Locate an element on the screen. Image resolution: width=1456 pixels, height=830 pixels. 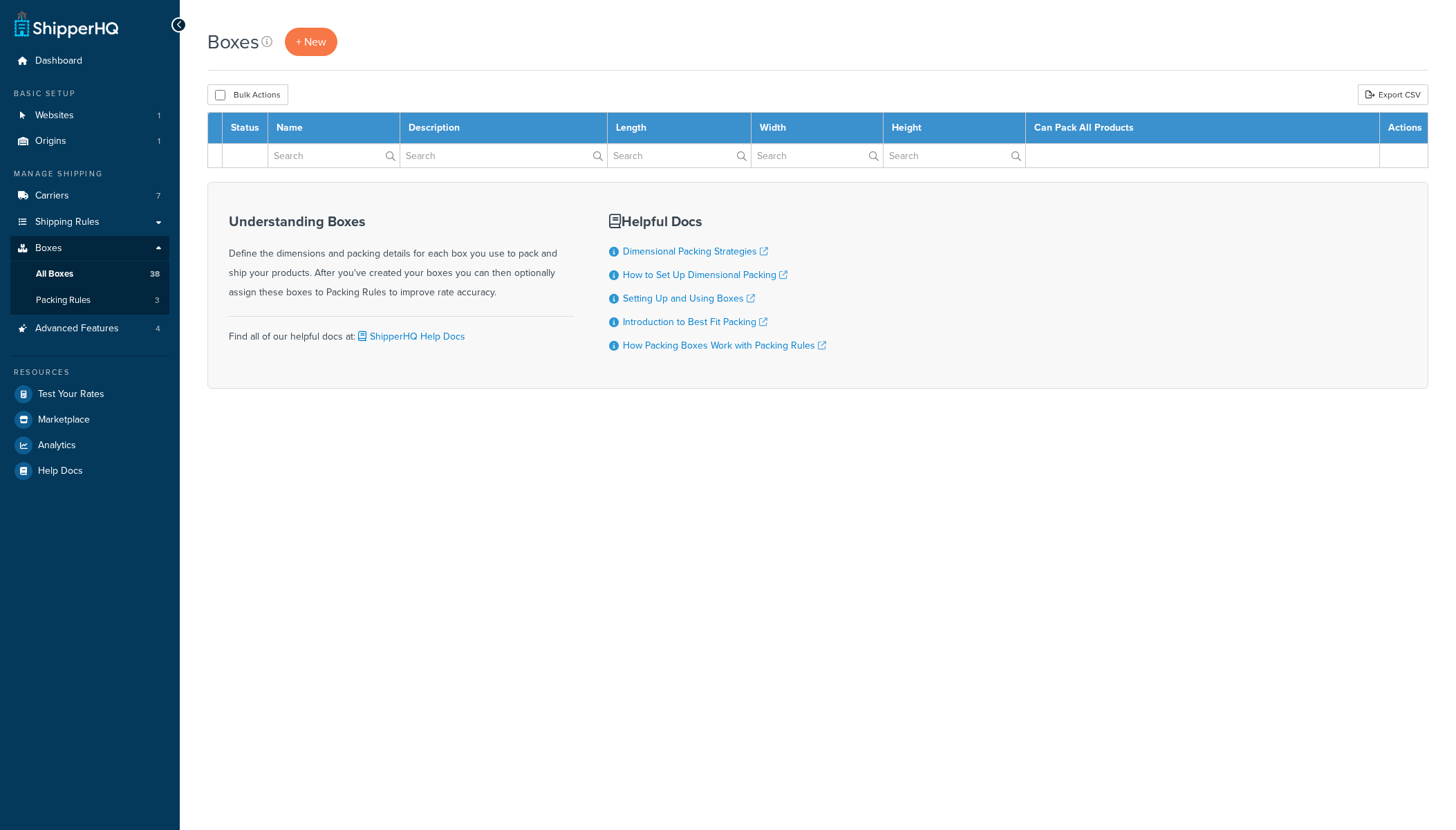
a: ShipperHQ Home is located at coordinates (67, 24).